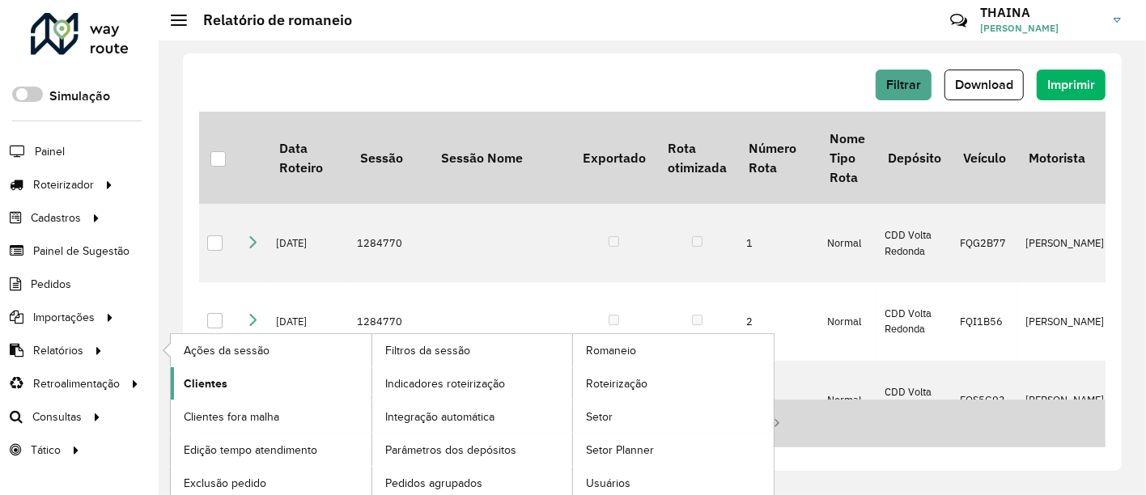 This screenshot has width=1146, height=495. Describe the element at coordinates (985, 321) in the screenshot. I see `td: FQI1B56` at that location.